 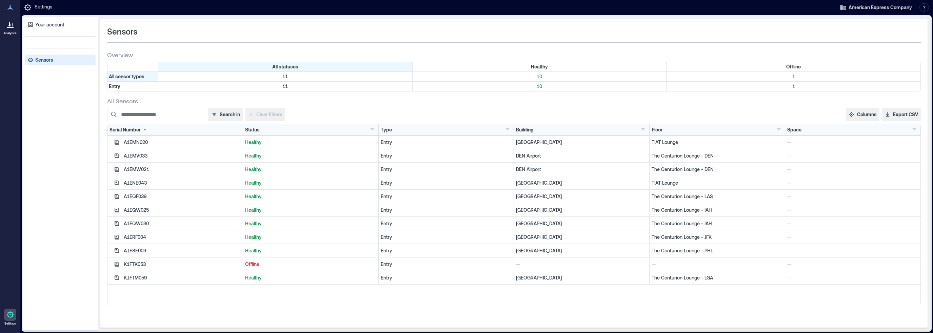 What do you see at coordinates (182, 142) in the screenshot?
I see `div: A1EMN020` at bounding box center [182, 142].